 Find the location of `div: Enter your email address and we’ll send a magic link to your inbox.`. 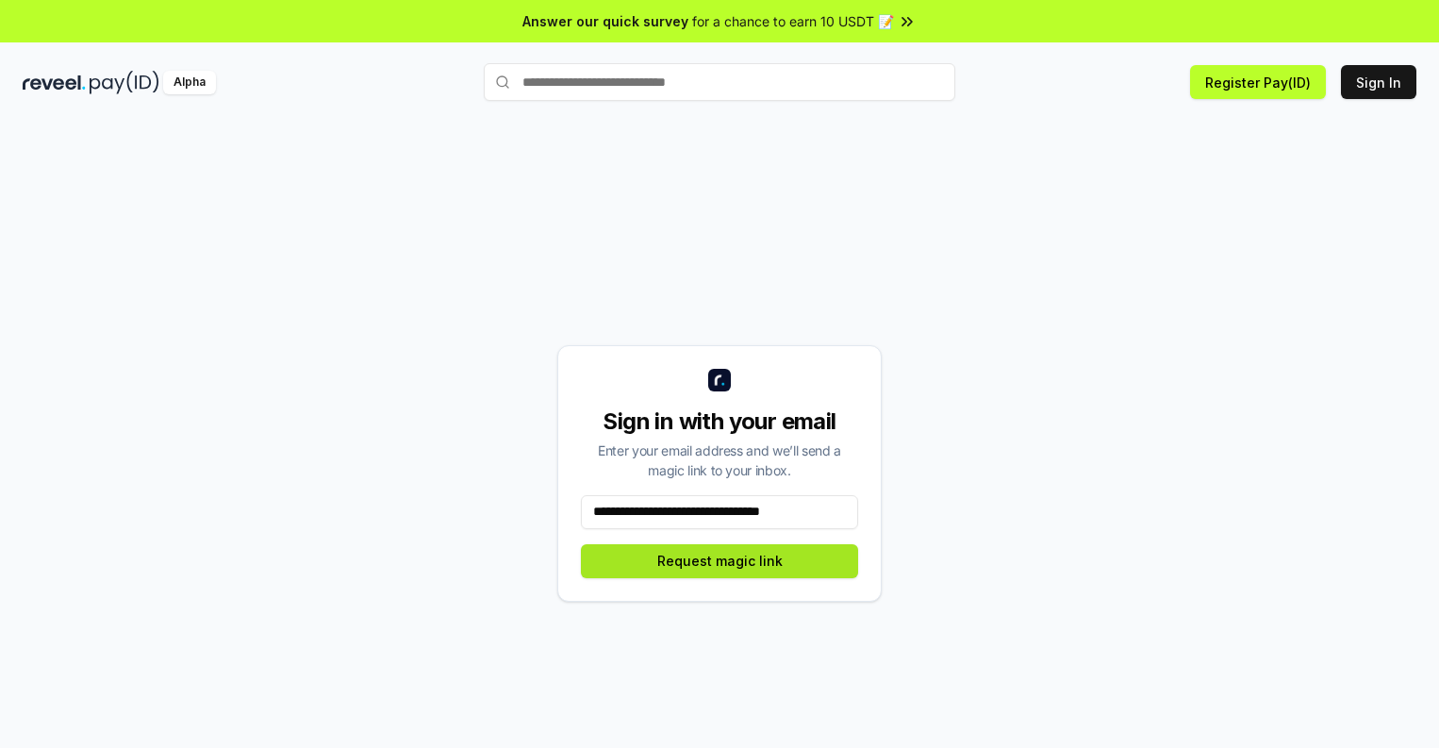

div: Enter your email address and we’ll send a magic link to your inbox. is located at coordinates (719, 460).